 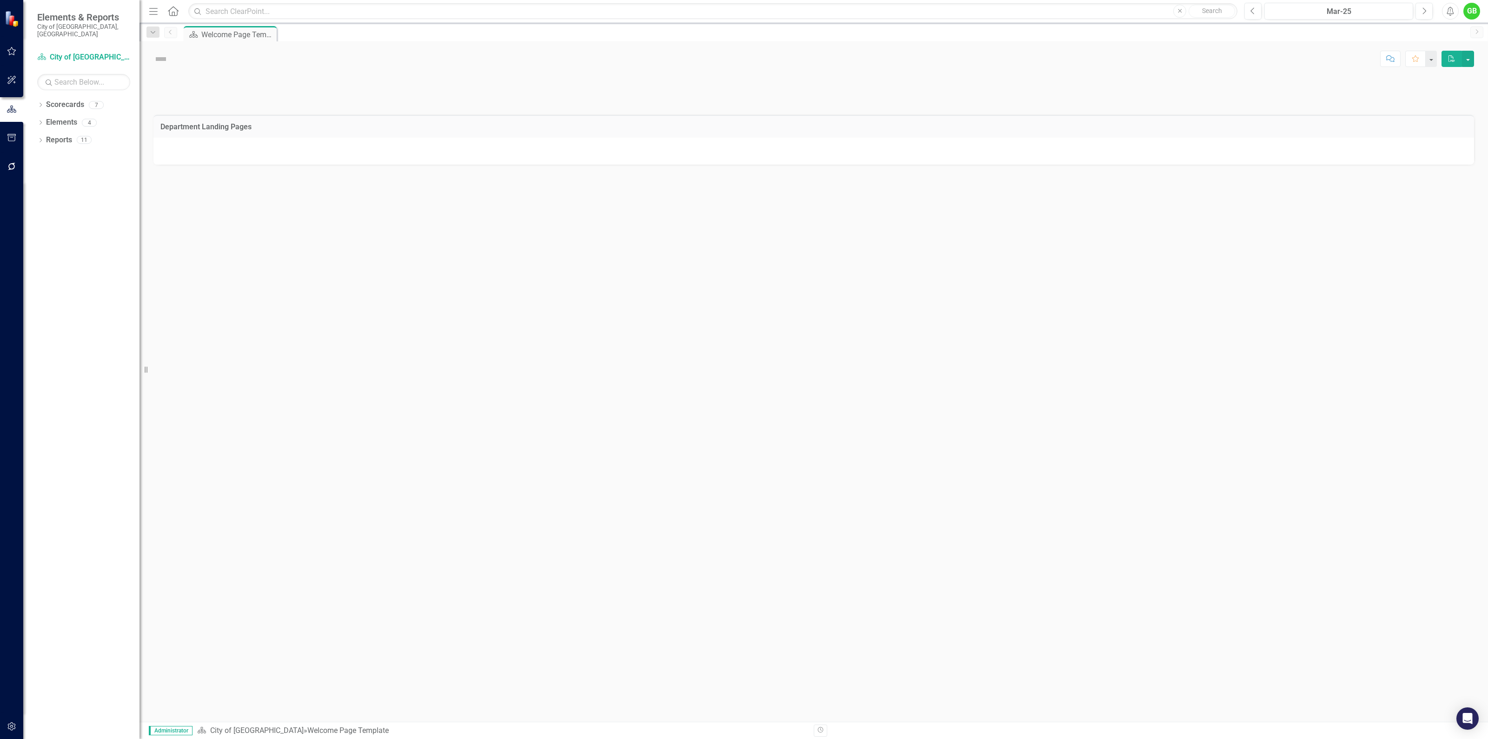 What do you see at coordinates (84, 82) in the screenshot?
I see `input: Search Below...` at bounding box center [84, 82].